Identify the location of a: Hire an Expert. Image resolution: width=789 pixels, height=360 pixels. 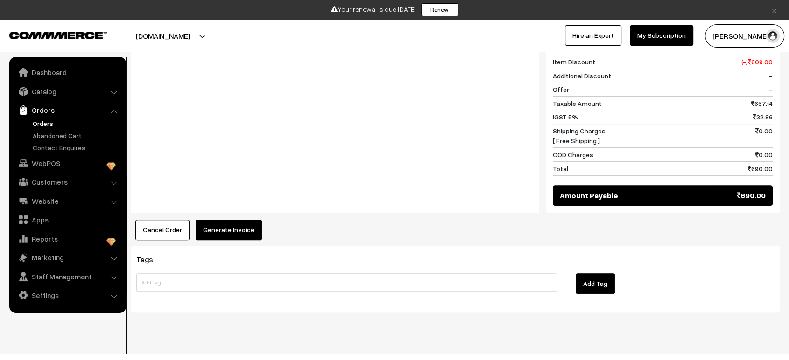
(593, 35).